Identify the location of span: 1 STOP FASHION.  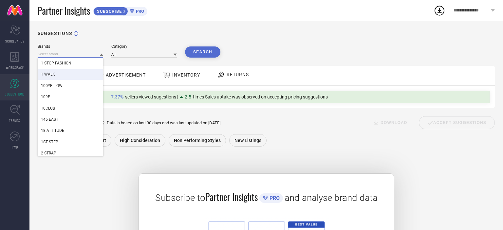
(56, 63).